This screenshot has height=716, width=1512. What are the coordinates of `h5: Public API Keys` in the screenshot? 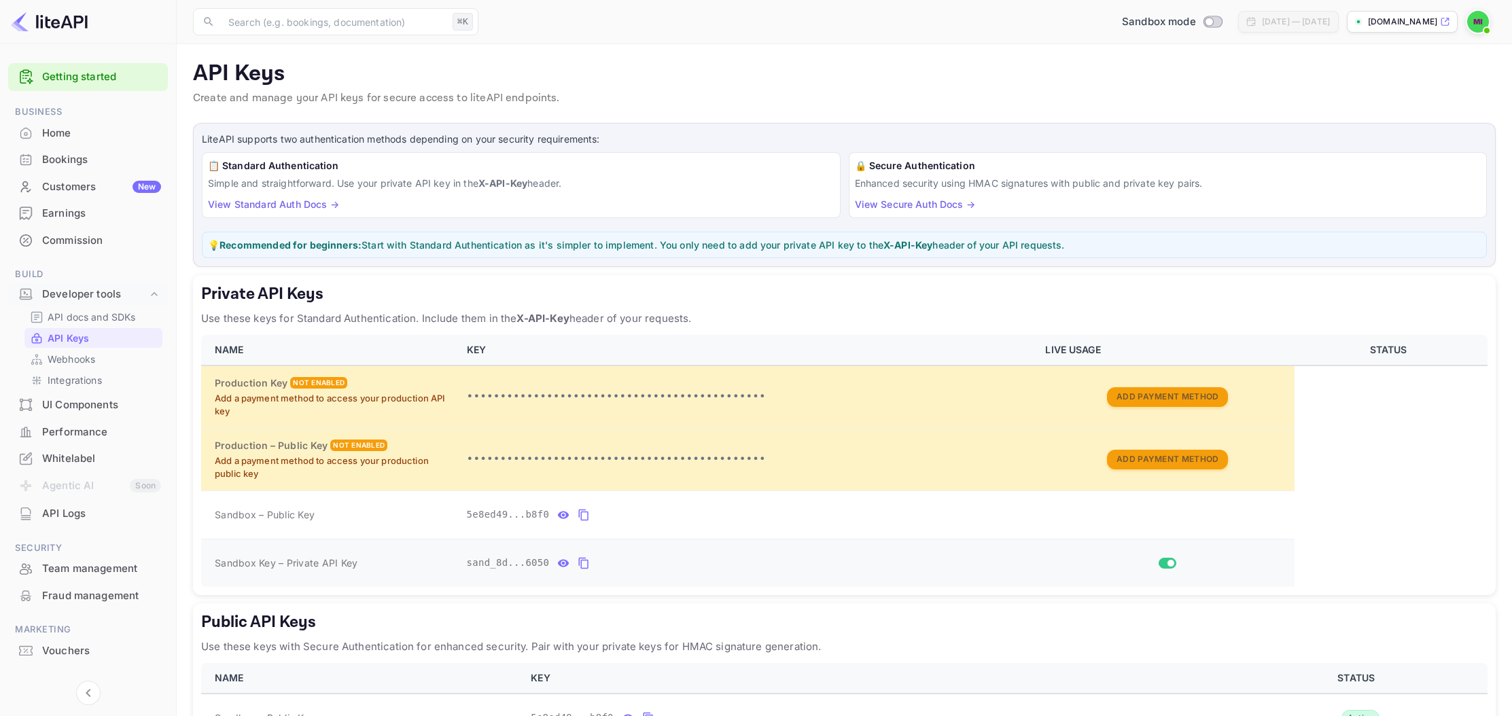 It's located at (844, 623).